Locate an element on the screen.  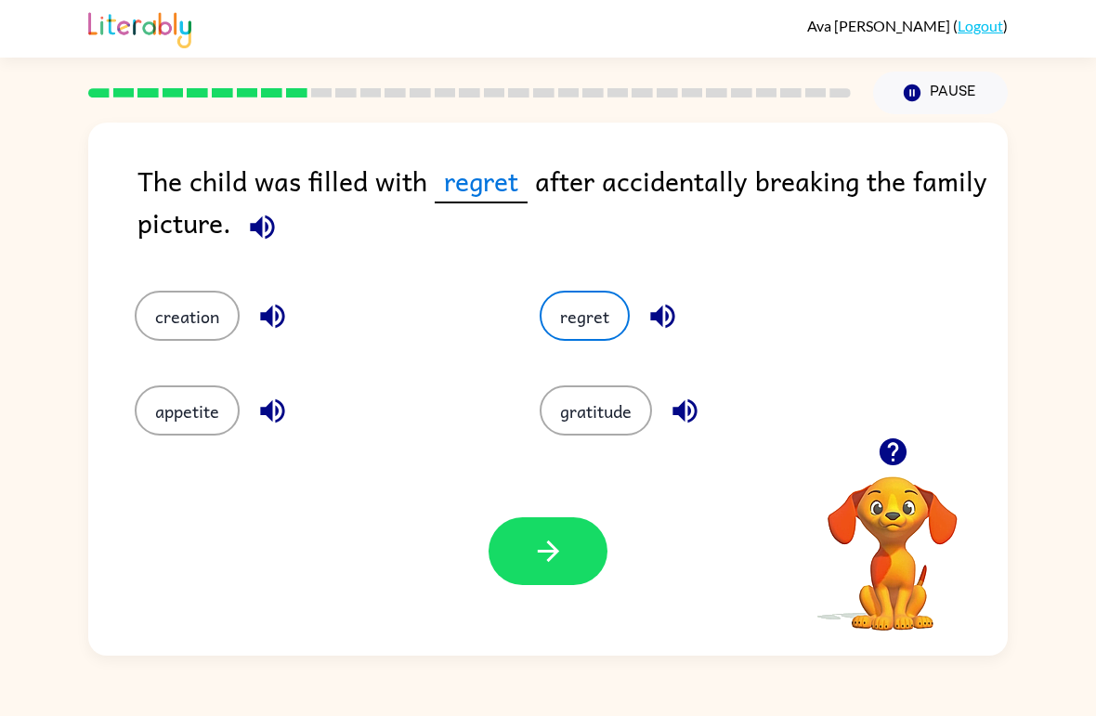
button: appetite is located at coordinates (187, 410).